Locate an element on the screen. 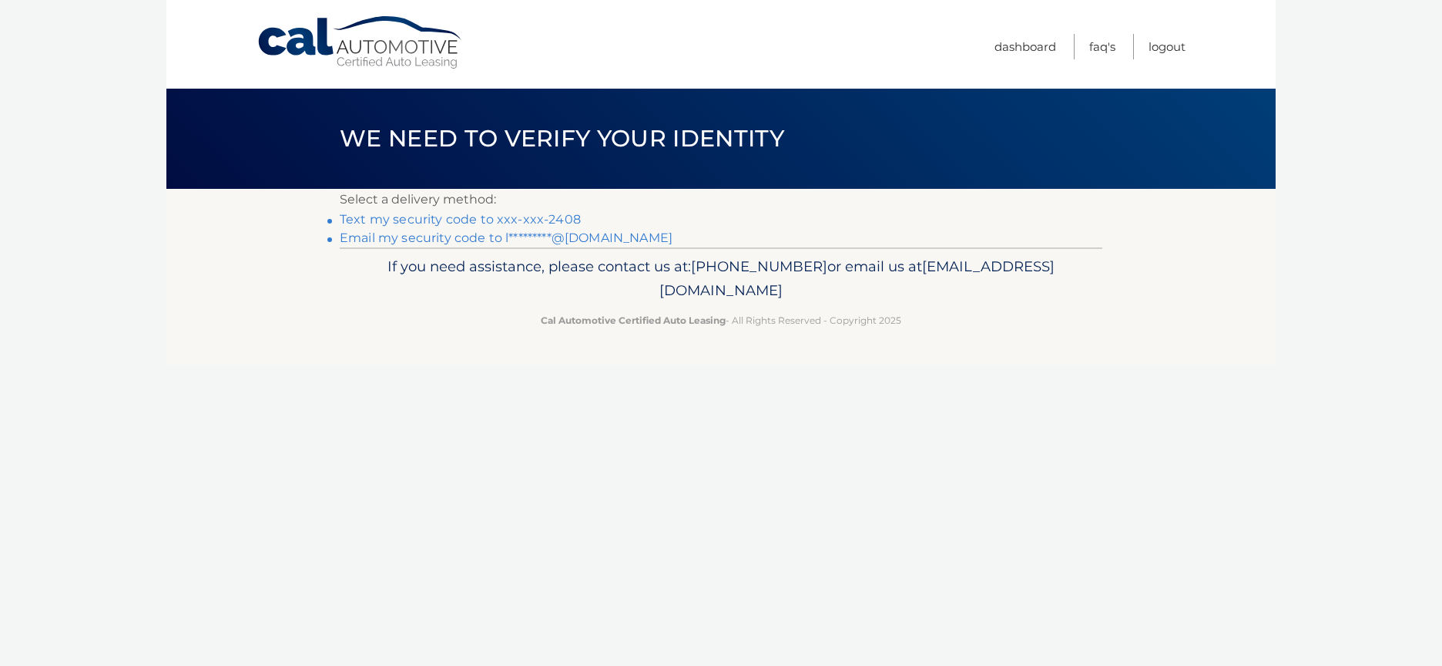 This screenshot has width=1442, height=666. p: Select a delivery method: is located at coordinates (721, 200).